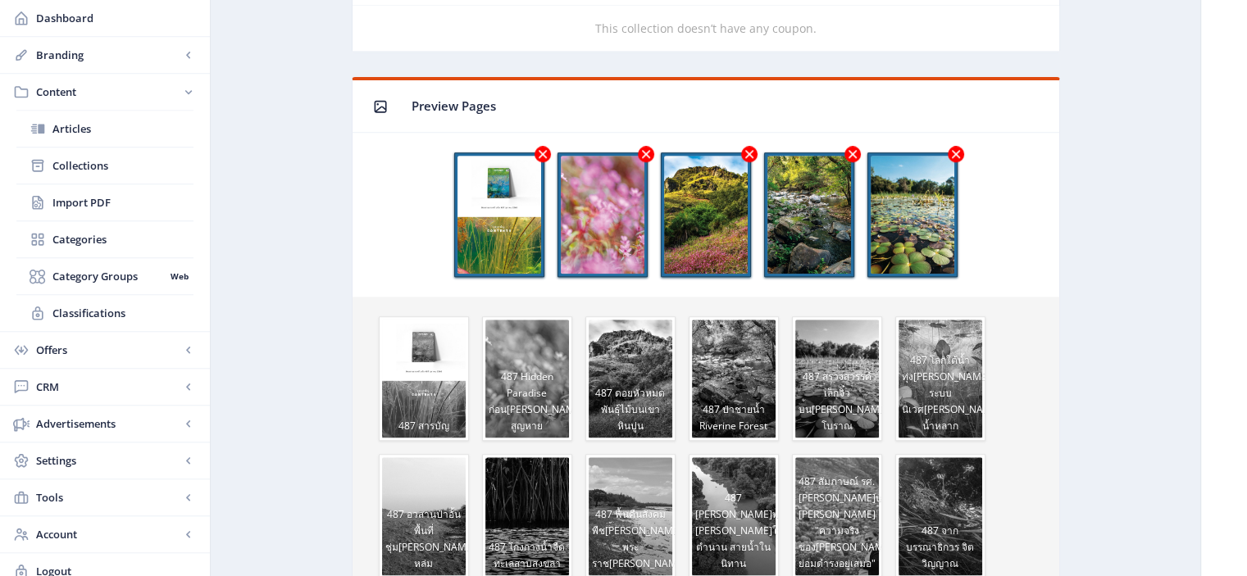 The image size is (1247, 576). Describe the element at coordinates (116, 18) in the screenshot. I see `span: Dashboard` at that location.